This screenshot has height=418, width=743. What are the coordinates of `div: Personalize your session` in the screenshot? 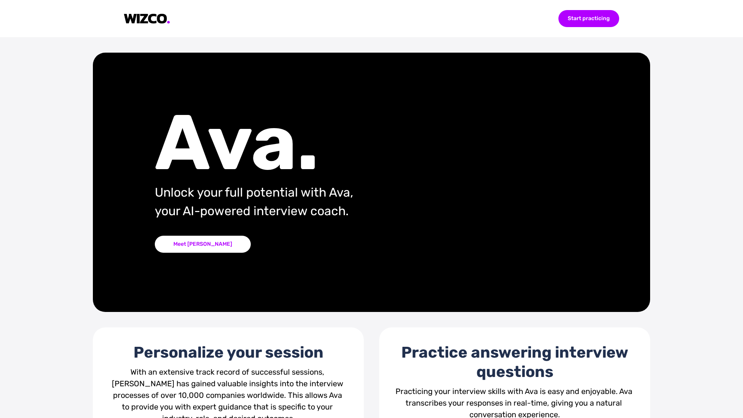 It's located at (228, 353).